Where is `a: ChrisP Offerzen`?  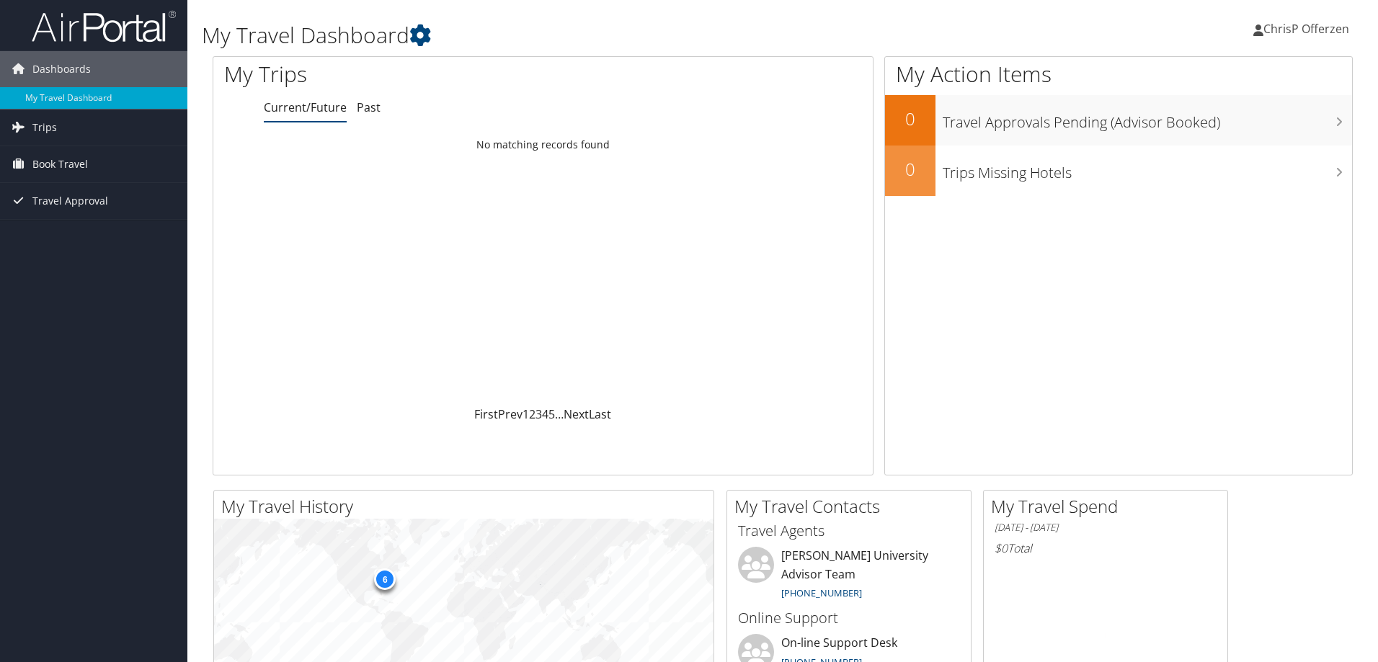
a: ChrisP Offerzen is located at coordinates (1308, 29).